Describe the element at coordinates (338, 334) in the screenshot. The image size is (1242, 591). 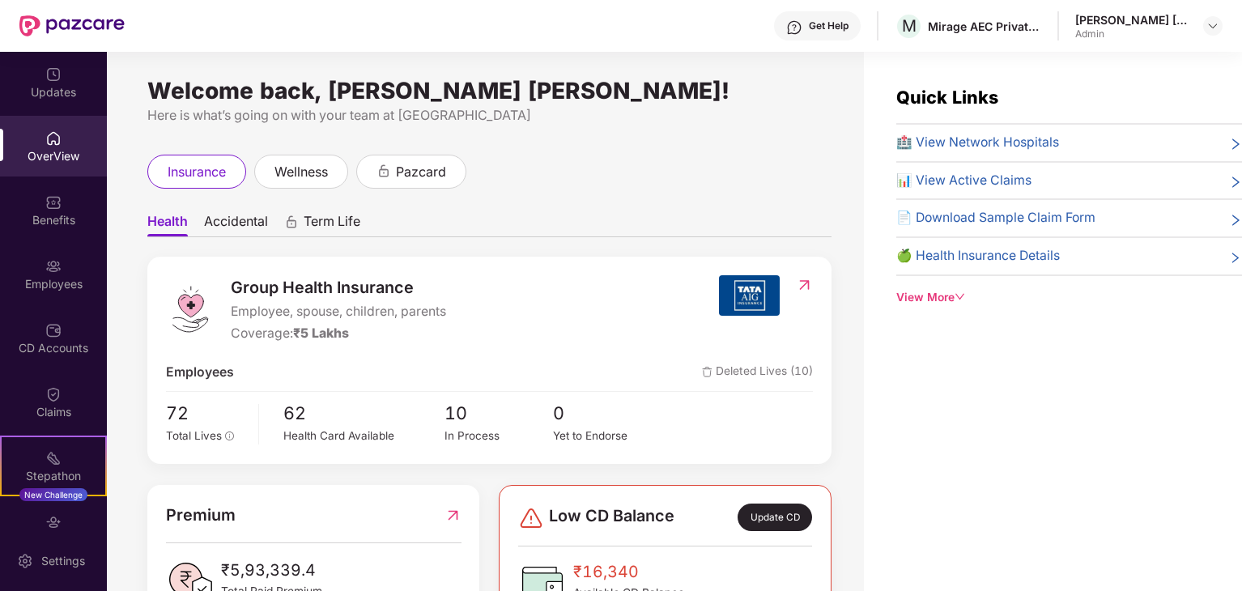
I see `div: Coverage:` at that location.